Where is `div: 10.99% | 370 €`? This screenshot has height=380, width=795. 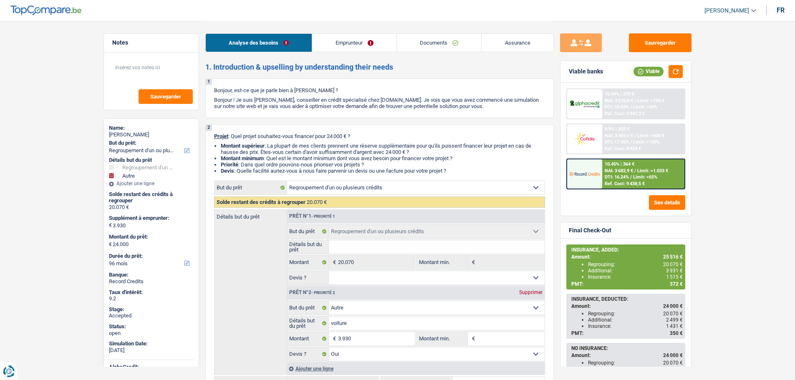
div: 10.99% | 370 € is located at coordinates (619, 94).